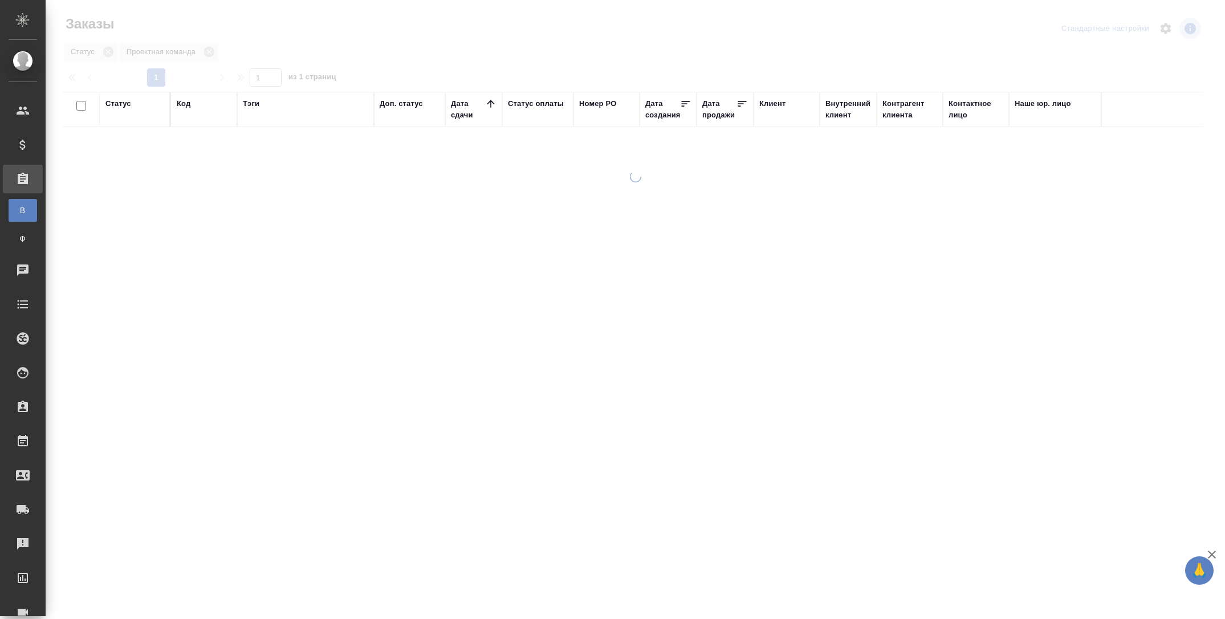 The width and height of the screenshot is (1225, 619). Describe the element at coordinates (23, 239) in the screenshot. I see `span: Ф` at that location.